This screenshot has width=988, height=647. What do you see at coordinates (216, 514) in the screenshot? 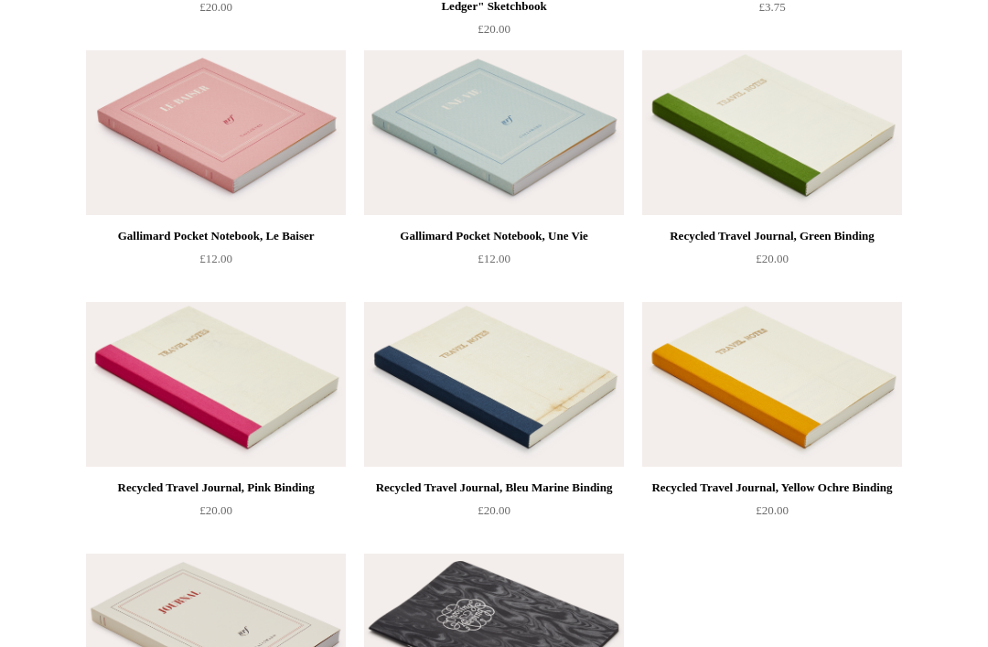
I see `a: Recycled Travel Journal, Pink Binding £20.00` at bounding box center [216, 514].